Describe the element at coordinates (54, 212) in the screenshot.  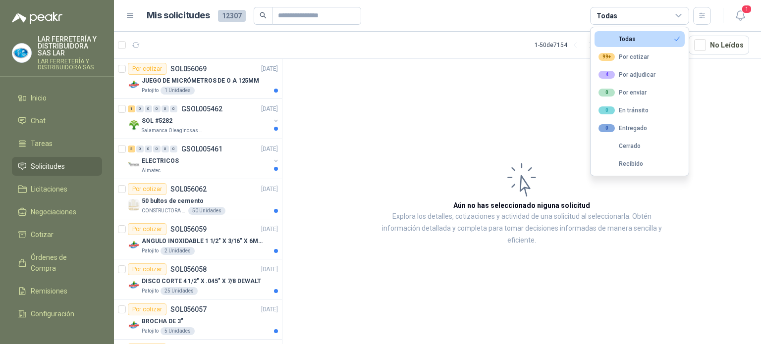
I see `span: Negociaciones` at that location.